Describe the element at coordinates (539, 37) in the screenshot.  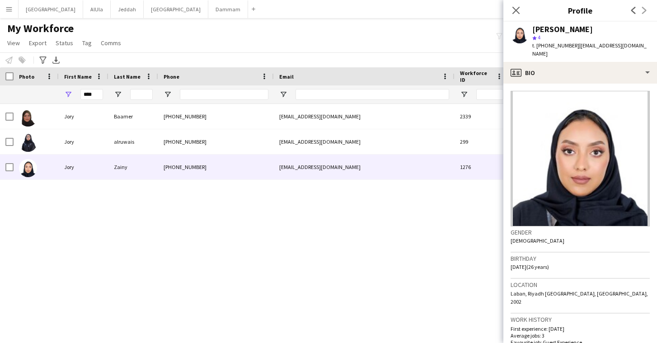
I see `span: 4` at that location.